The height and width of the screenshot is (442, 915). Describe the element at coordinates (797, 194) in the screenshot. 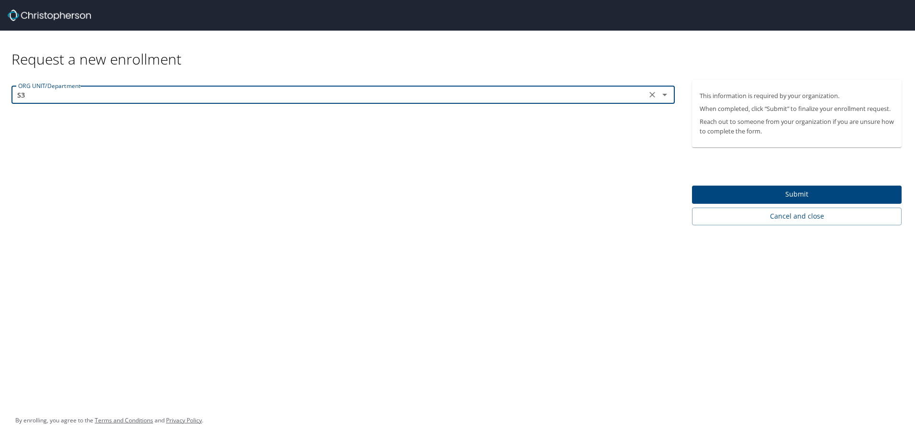

I see `span: Submit` at that location.